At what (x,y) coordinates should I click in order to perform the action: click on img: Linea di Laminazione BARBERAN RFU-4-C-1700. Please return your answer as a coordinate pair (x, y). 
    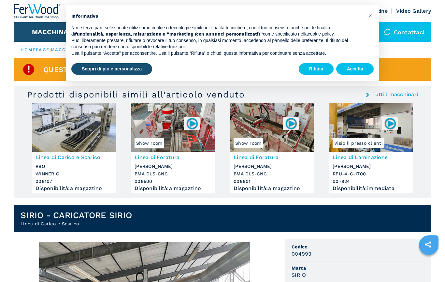
    Looking at the image, I should click on (371, 127).